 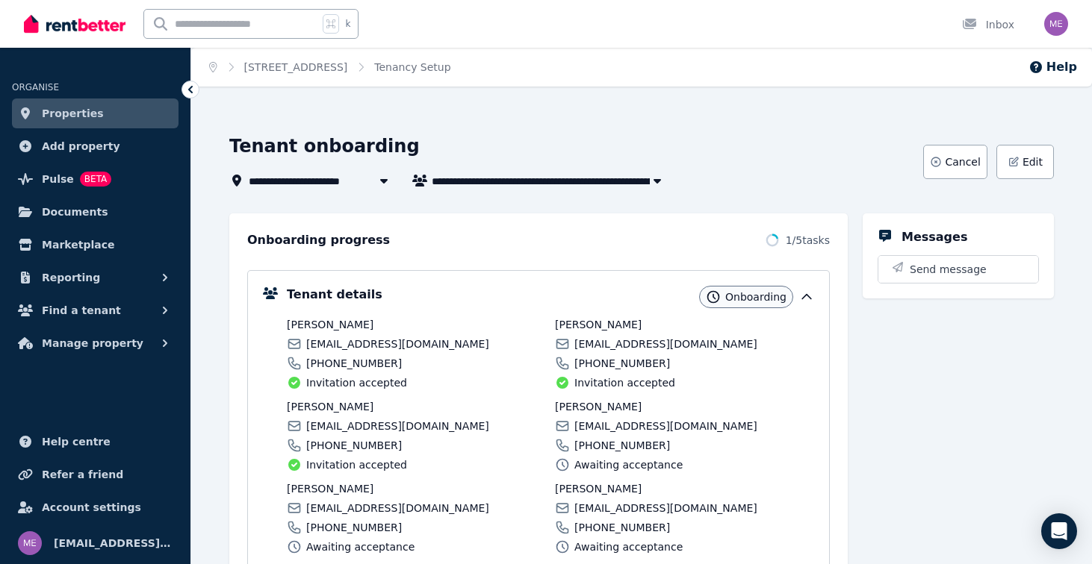 What do you see at coordinates (78, 245) in the screenshot?
I see `span: Marketplace` at bounding box center [78, 245].